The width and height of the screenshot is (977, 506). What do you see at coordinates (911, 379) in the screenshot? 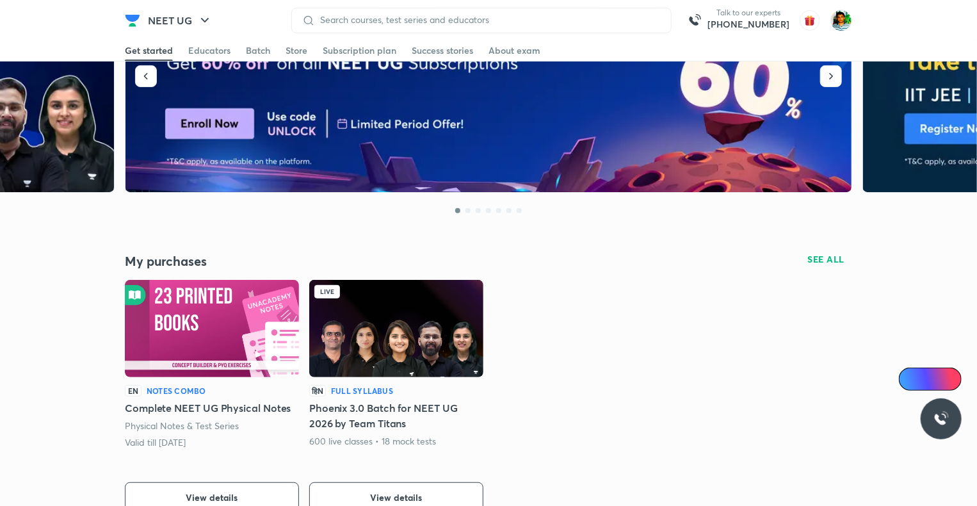
I see `img: Icon` at bounding box center [911, 379].